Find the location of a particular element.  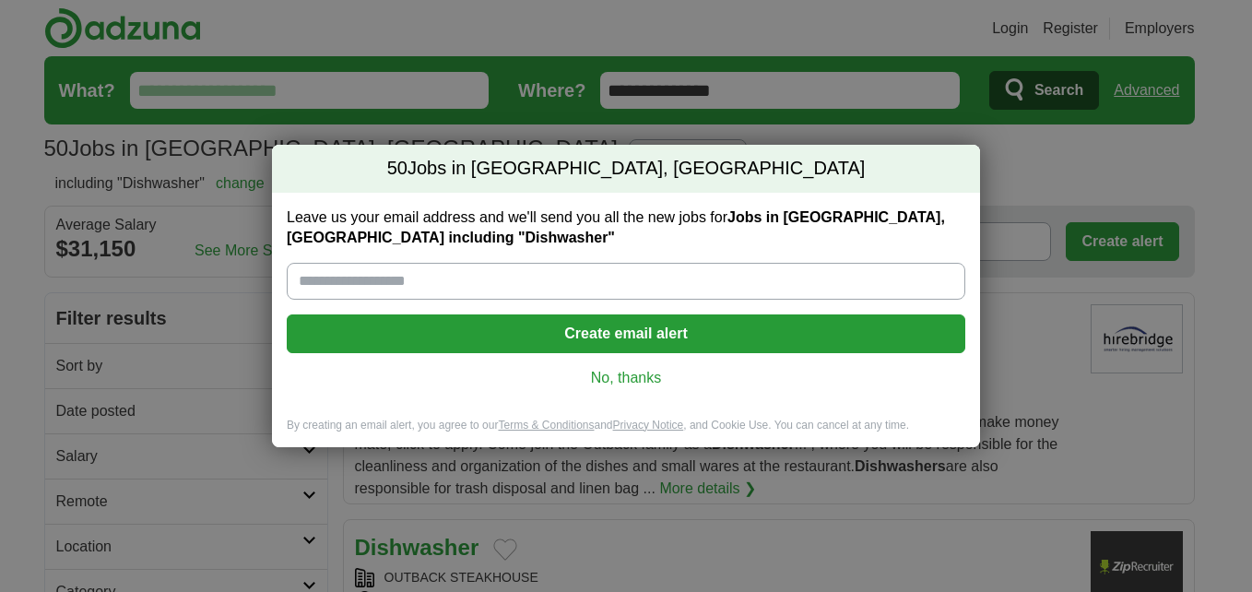

a: No, thanks is located at coordinates (626, 378).